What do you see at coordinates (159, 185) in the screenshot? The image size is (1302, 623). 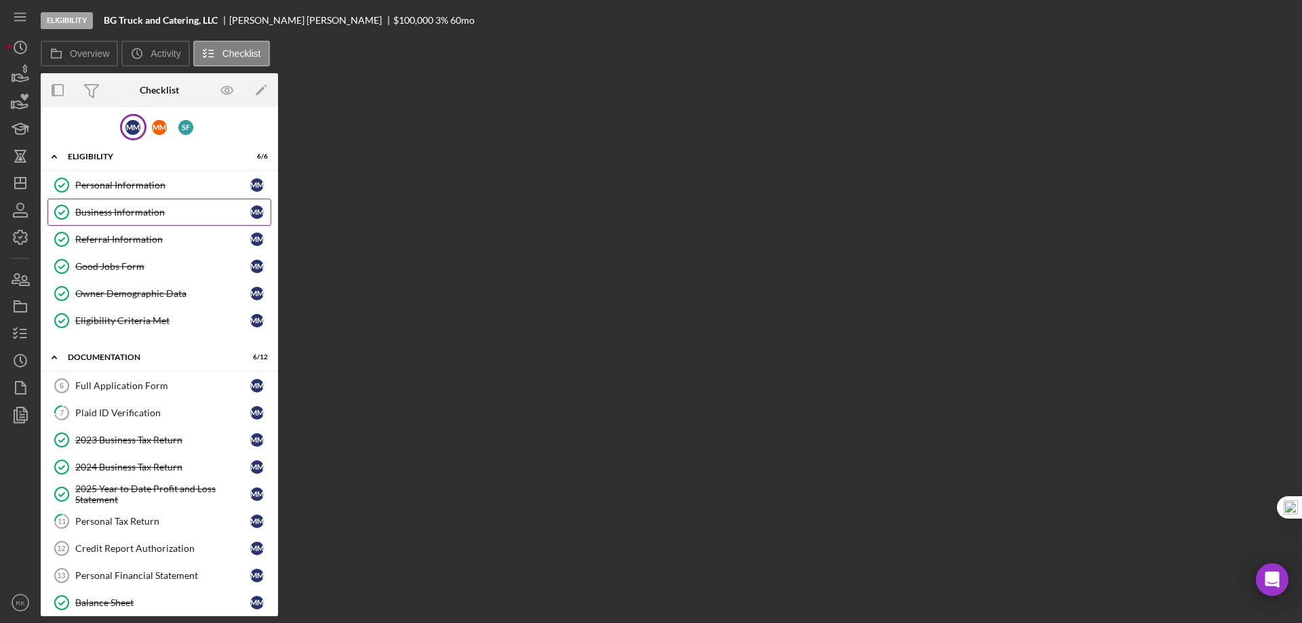 I see `a: Personal InformationMM` at bounding box center [159, 185].